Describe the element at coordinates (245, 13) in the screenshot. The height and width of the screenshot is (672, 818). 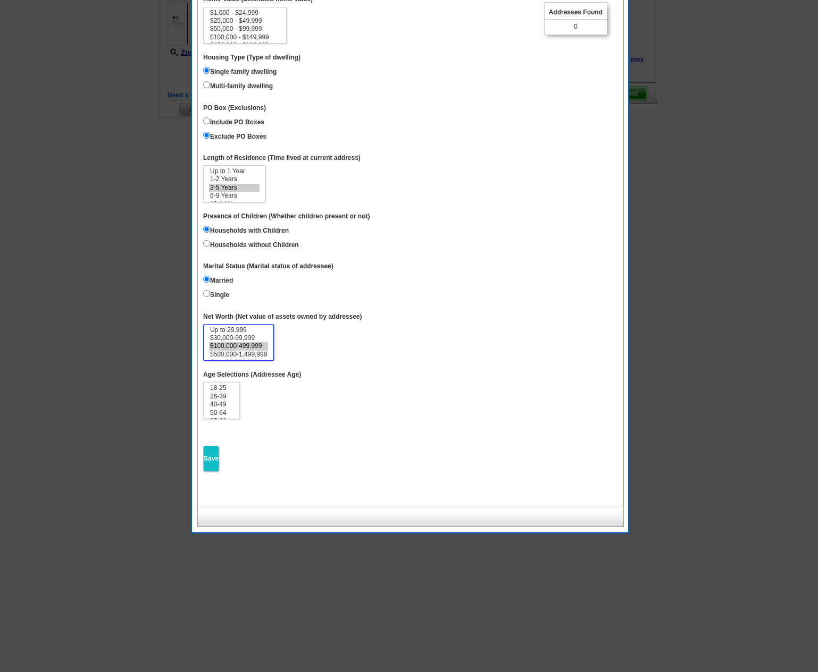
I see `option: $1,000 - $24,999` at that location.